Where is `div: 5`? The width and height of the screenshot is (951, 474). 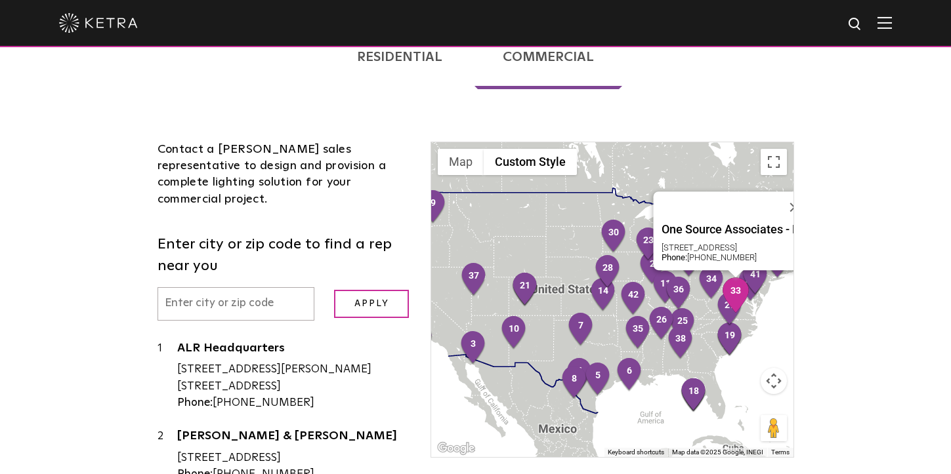 div: 5 is located at coordinates (598, 380).